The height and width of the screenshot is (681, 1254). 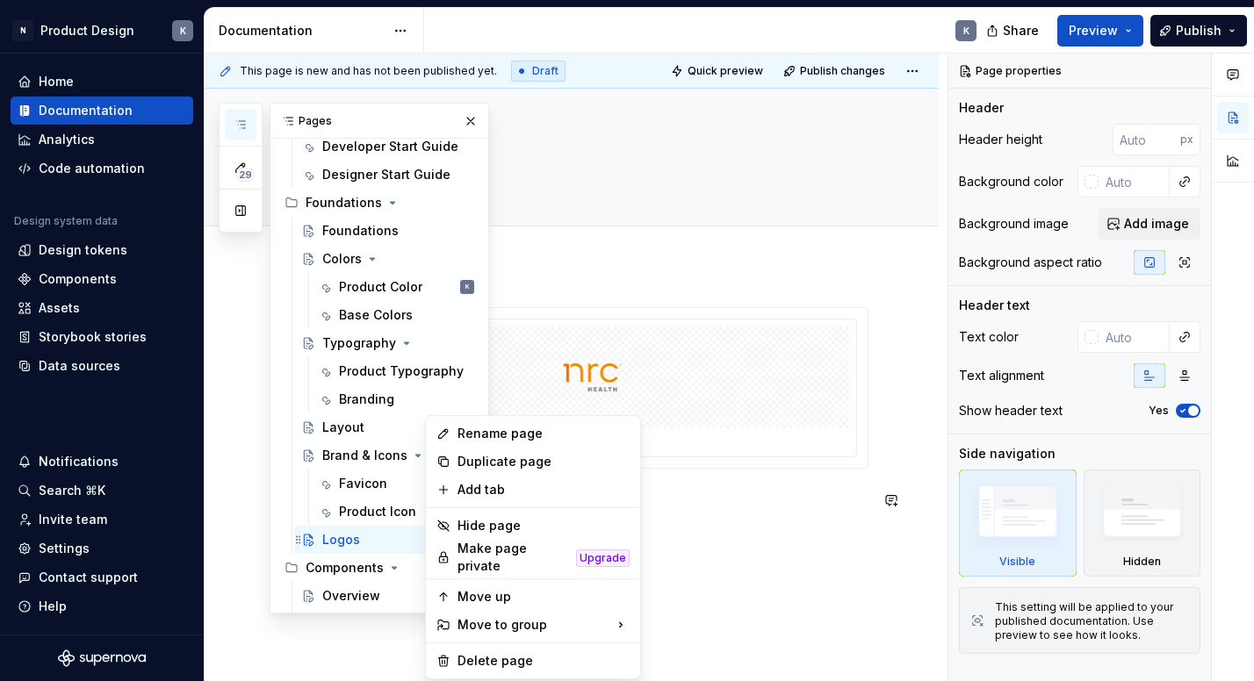 What do you see at coordinates (544, 661) in the screenshot?
I see `div: Delete page` at bounding box center [544, 661].